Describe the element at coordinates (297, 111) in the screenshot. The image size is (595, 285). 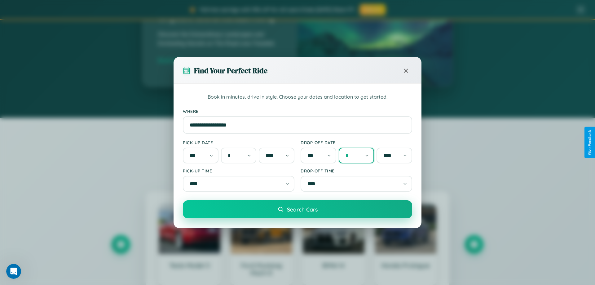
I see `label: Where` at that location.